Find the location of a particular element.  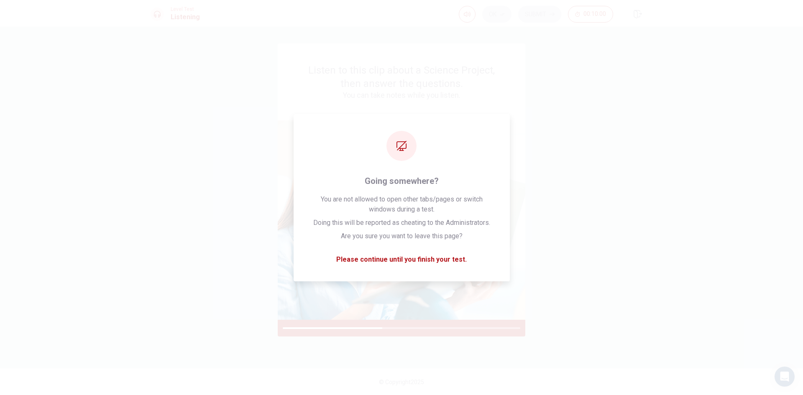

h1: Listening is located at coordinates (185, 17).